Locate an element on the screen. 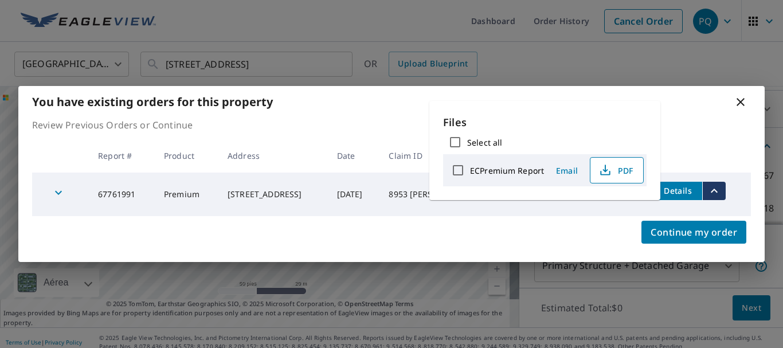  button: Continue my order is located at coordinates (694, 232).